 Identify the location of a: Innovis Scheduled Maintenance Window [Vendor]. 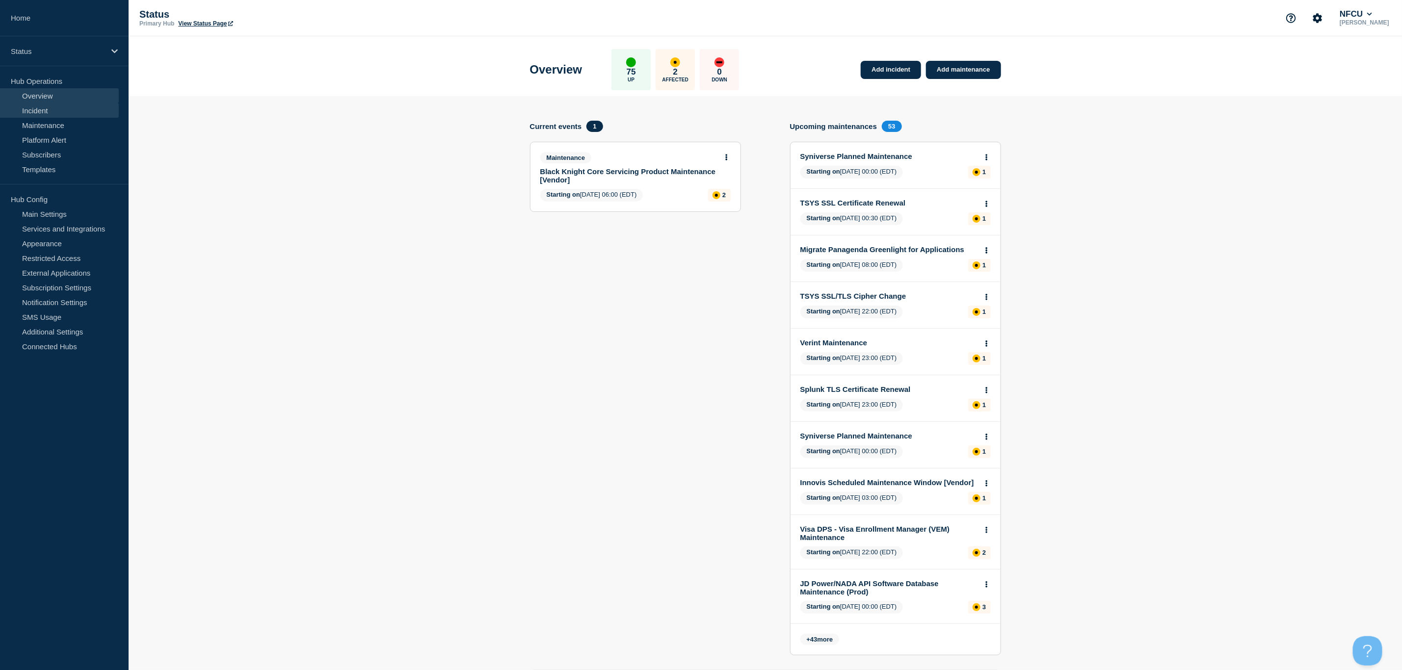
(889, 482).